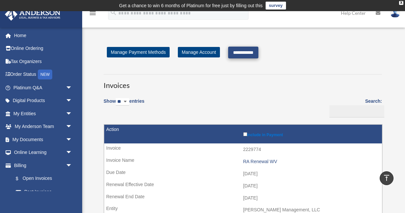 Image resolution: width=405 pixels, height=213 pixels. Describe the element at coordinates (387, 178) in the screenshot. I see `i: vertical_align_top` at that location.